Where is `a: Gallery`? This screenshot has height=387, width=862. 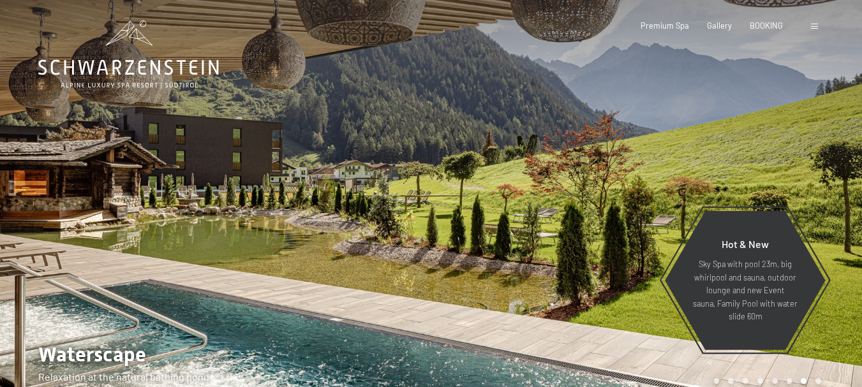
a: Gallery is located at coordinates (719, 26).